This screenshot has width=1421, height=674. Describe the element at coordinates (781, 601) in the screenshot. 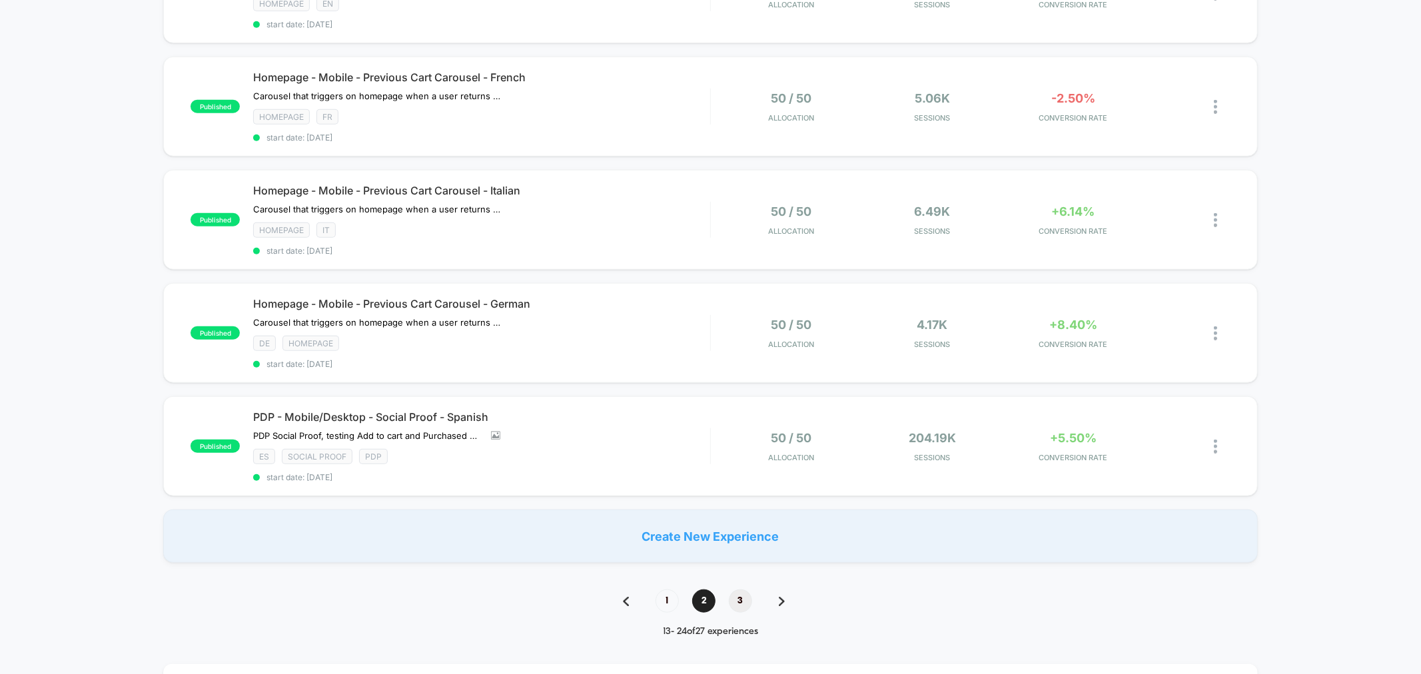

I see `img: pagination forward` at that location.